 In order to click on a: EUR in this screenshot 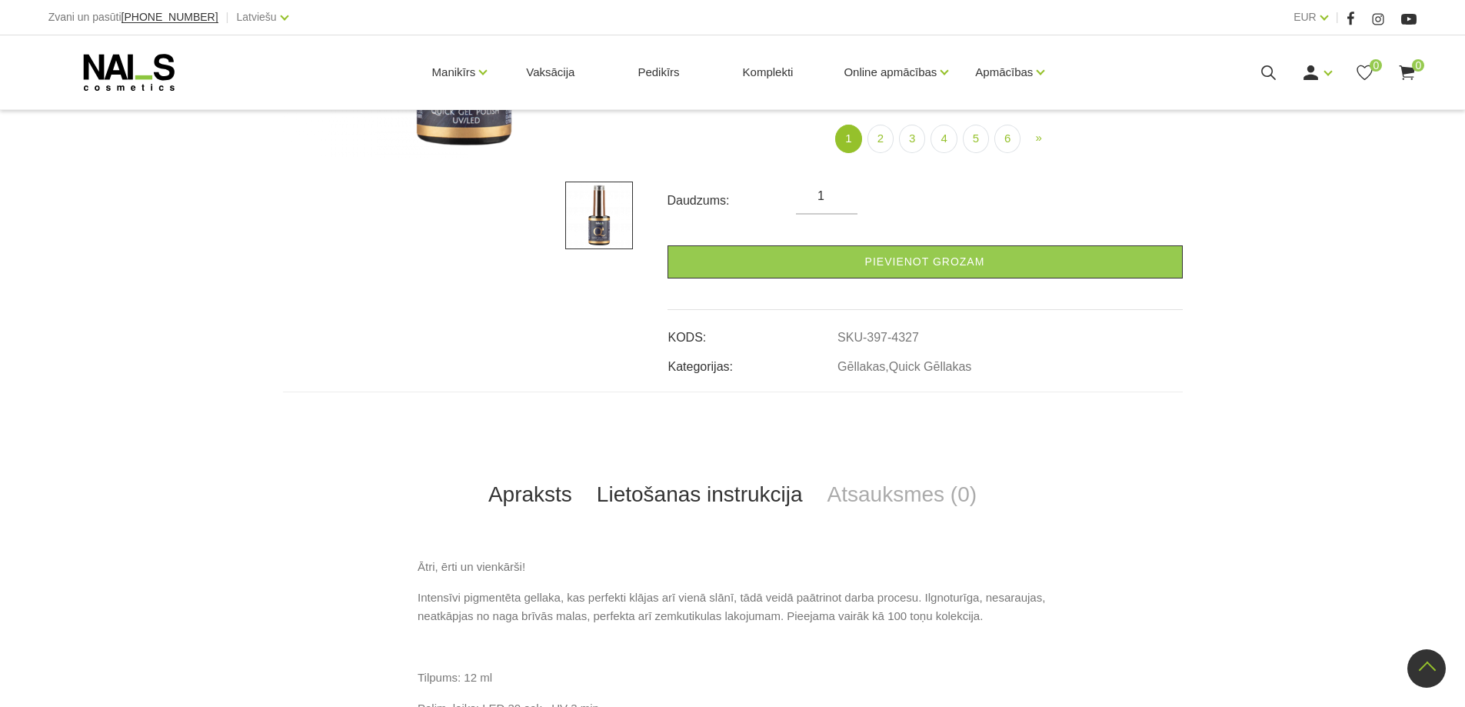, I will do `click(1305, 17)`.